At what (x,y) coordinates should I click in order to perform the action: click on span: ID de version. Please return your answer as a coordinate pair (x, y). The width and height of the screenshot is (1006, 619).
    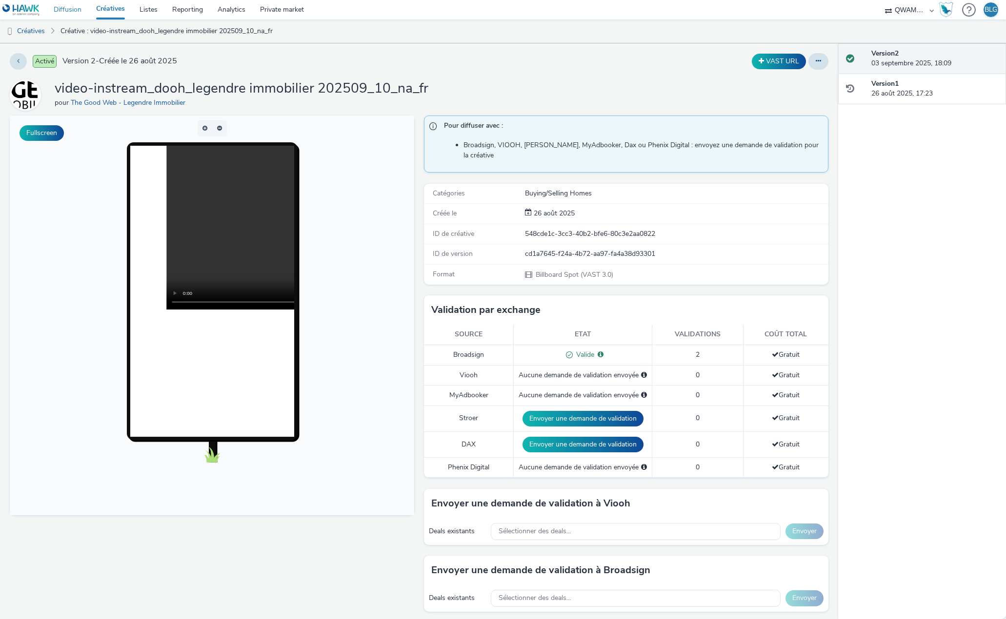
    Looking at the image, I should click on (453, 254).